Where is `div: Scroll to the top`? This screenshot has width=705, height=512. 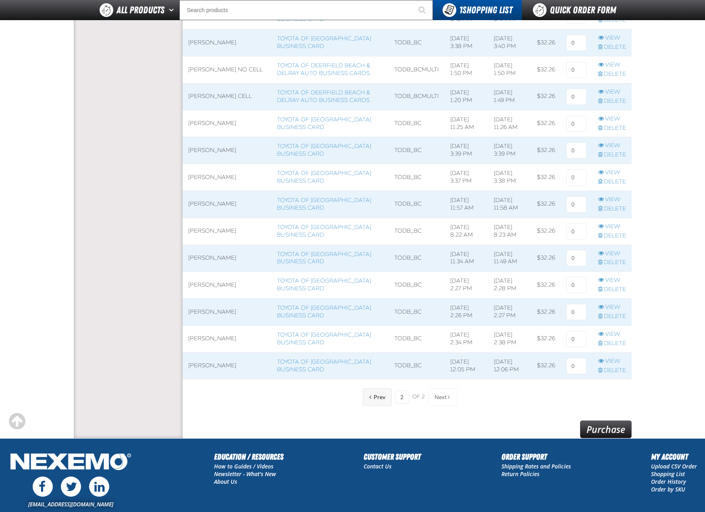
div: Scroll to the top is located at coordinates (17, 421).